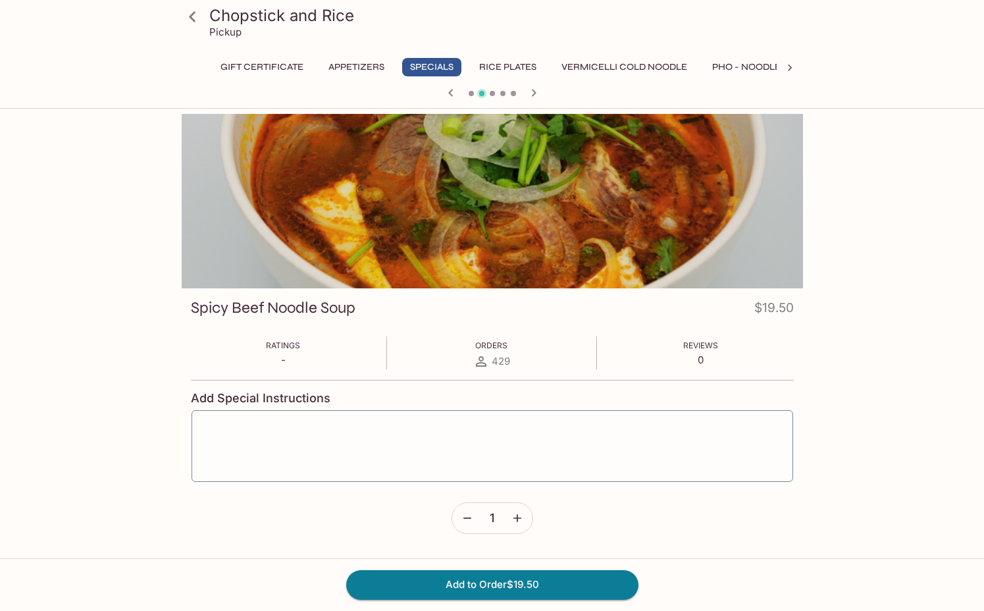  What do you see at coordinates (503, 15) in the screenshot?
I see `h3: Chopstick and Rice` at bounding box center [503, 15].